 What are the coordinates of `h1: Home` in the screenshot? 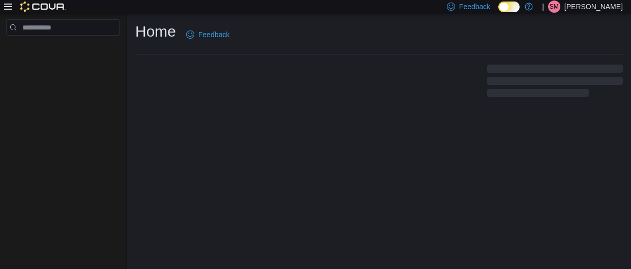 It's located at (156, 32).